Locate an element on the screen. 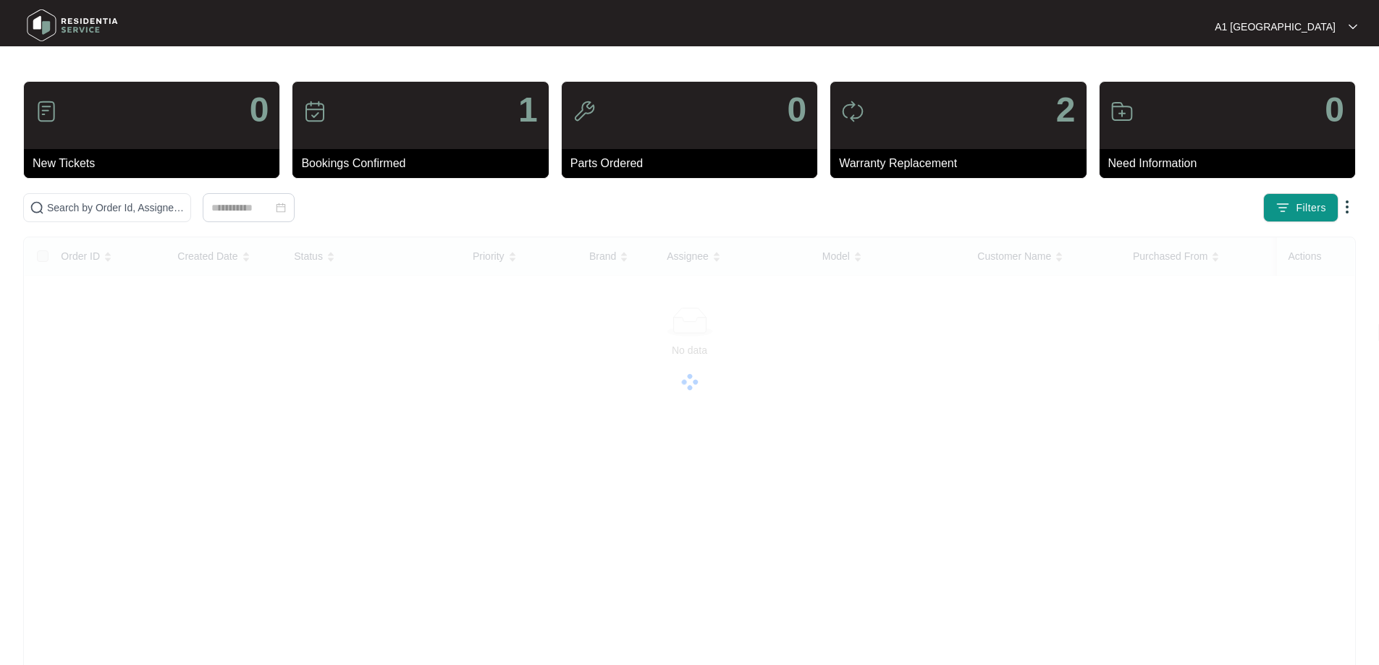 The width and height of the screenshot is (1379, 665). p: 1 is located at coordinates (528, 110).